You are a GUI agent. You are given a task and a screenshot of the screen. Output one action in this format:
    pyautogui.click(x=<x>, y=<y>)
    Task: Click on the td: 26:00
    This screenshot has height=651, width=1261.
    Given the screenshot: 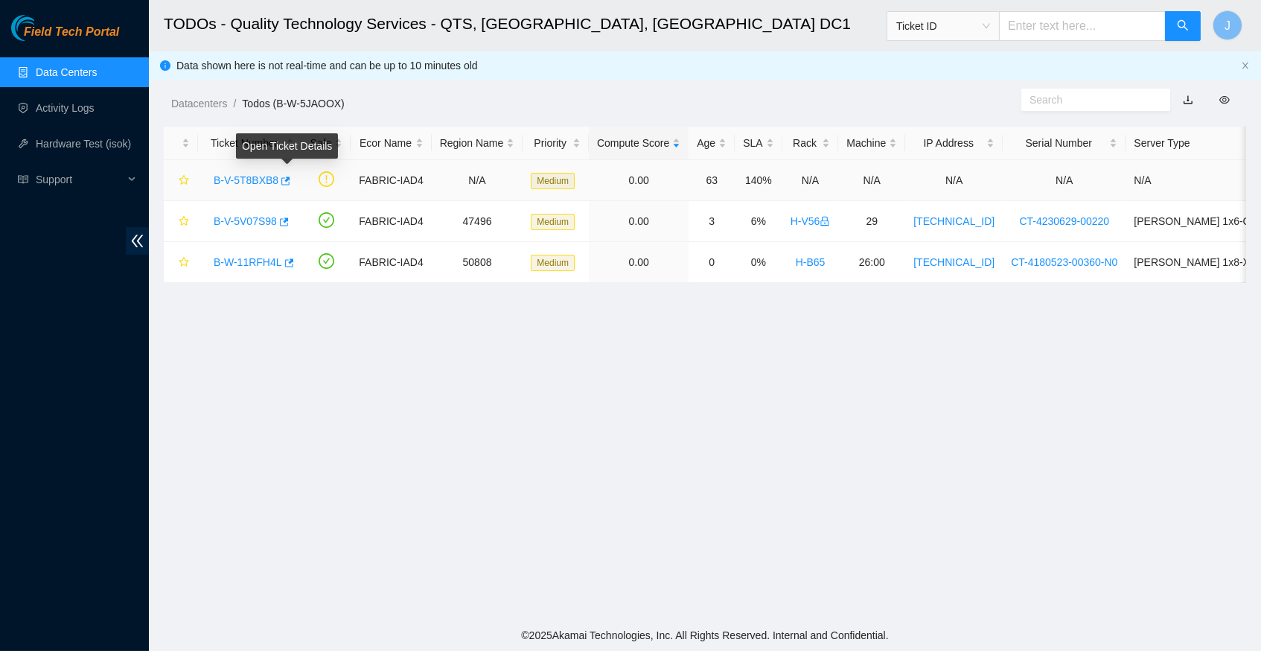 What is the action you would take?
    pyautogui.click(x=872, y=262)
    